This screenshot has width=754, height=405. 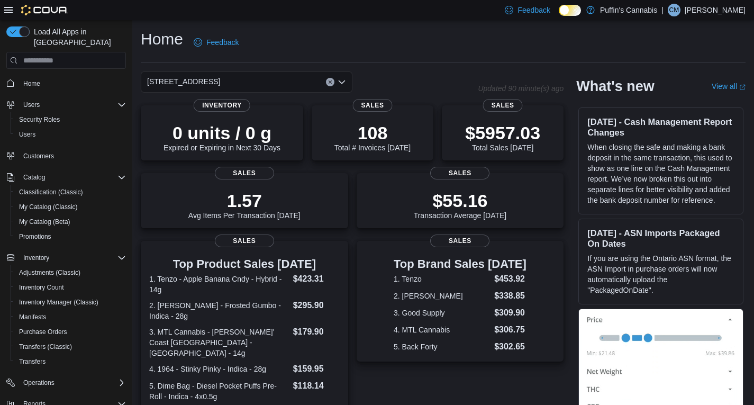 What do you see at coordinates (219, 284) in the screenshot?
I see `dt: 1. Tenzo - Apple Banana Cndy - Hybrid - 14g` at bounding box center [219, 284].